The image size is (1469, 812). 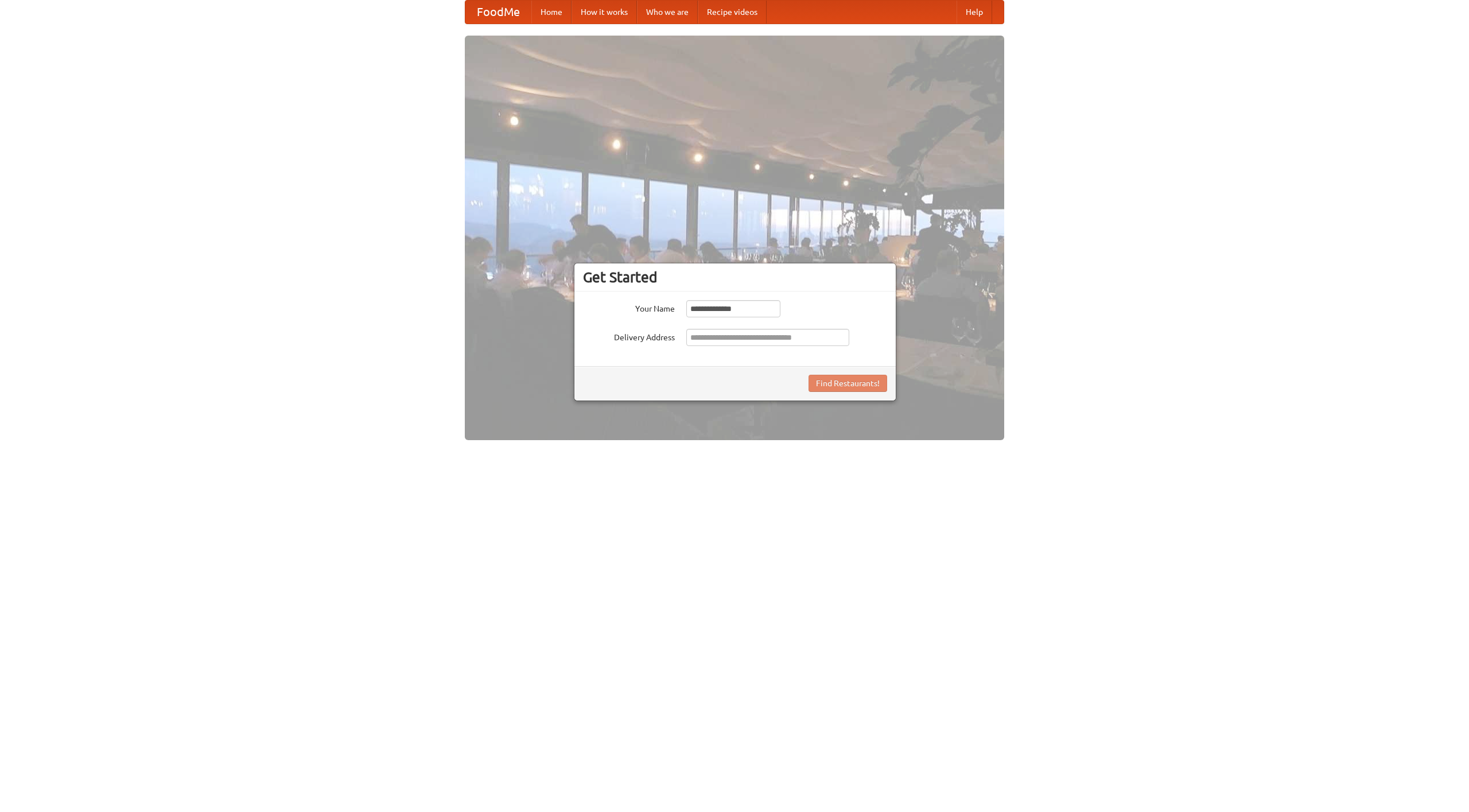 I want to click on label: Your Name, so click(x=629, y=307).